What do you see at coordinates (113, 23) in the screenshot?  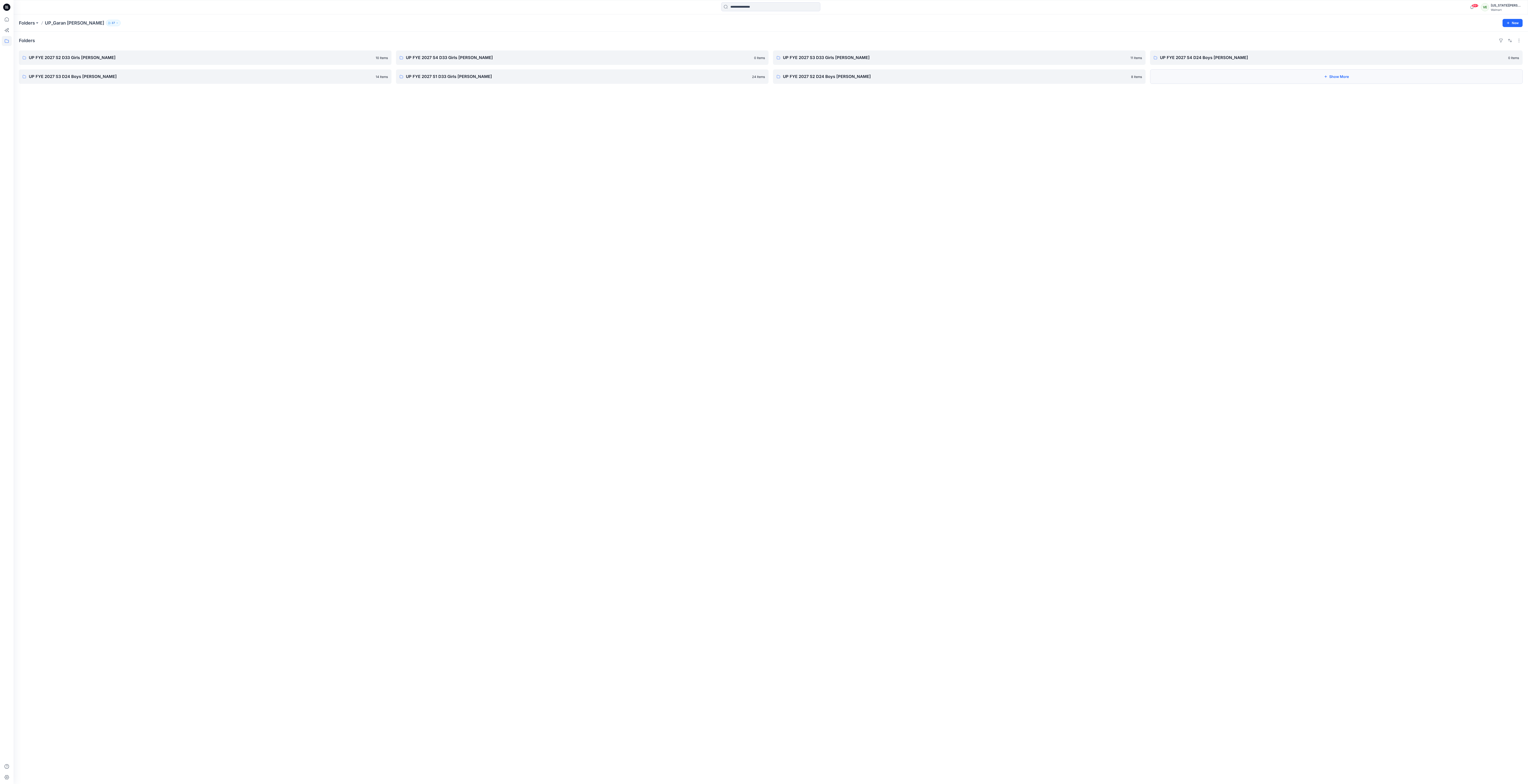 I see `button: 37` at bounding box center [113, 23].